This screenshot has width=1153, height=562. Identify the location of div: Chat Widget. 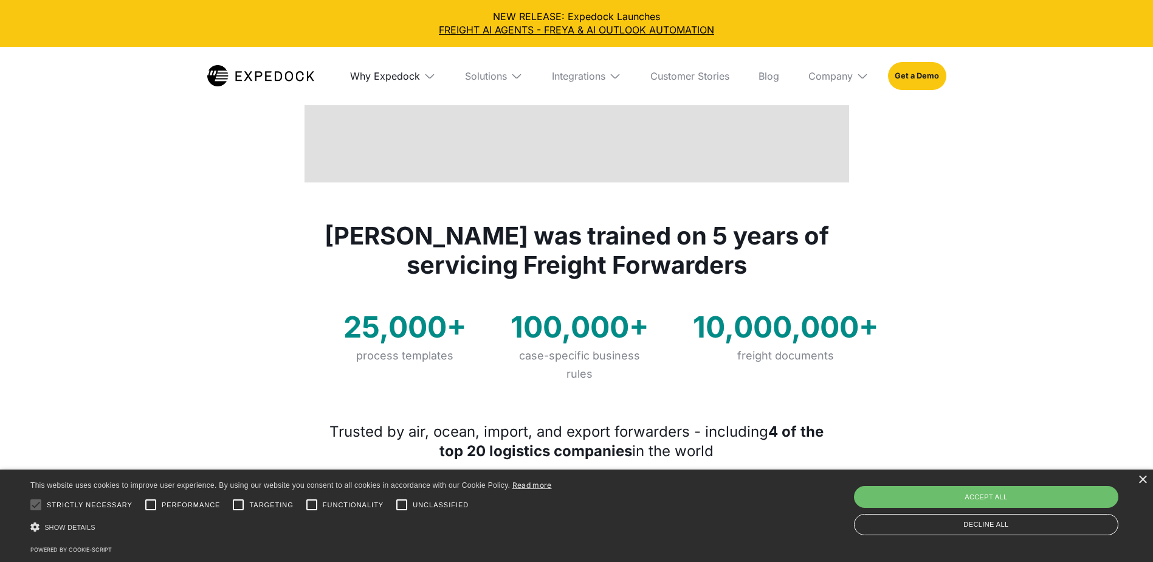
(1052, 496).